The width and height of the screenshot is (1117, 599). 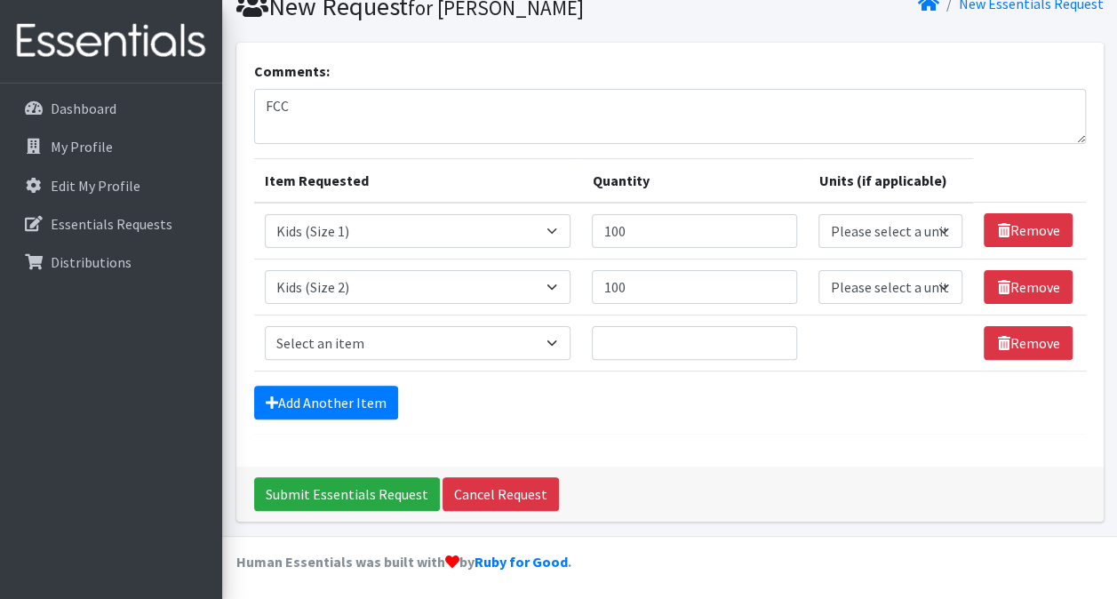 I want to click on th: Item Requested, so click(x=418, y=180).